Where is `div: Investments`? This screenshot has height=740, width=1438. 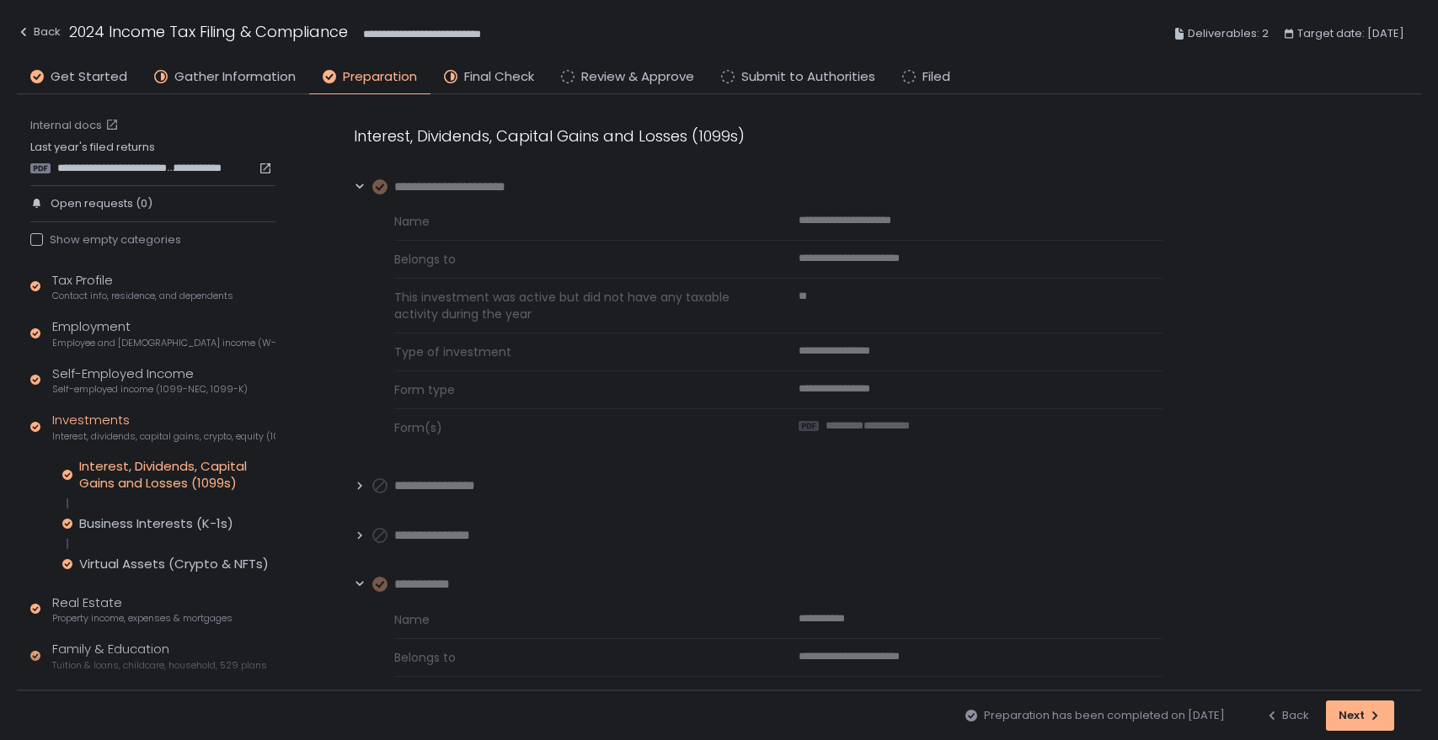
div: Investments is located at coordinates (163, 427).